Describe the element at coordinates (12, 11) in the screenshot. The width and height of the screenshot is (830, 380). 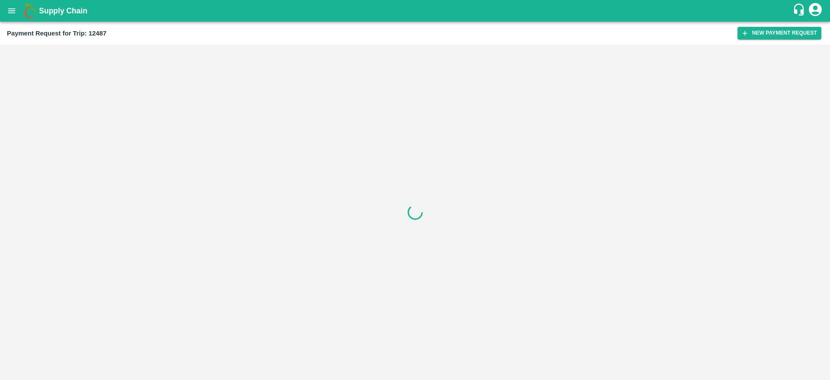
I see `button: open drawer` at that location.